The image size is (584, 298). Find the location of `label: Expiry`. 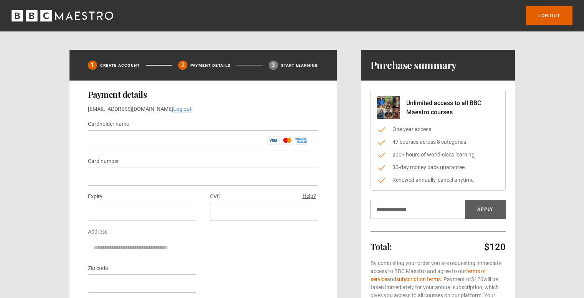

label: Expiry is located at coordinates (95, 197).